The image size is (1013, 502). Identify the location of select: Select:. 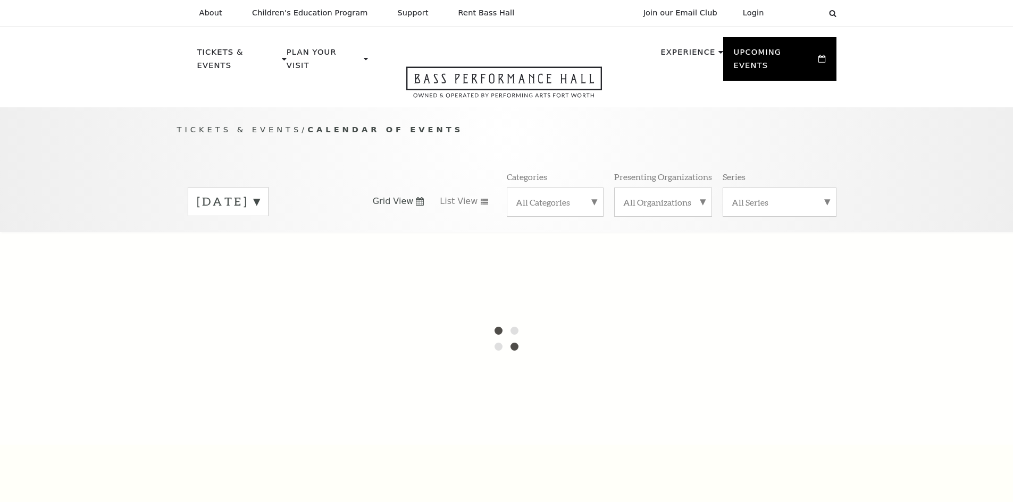
(800, 13).